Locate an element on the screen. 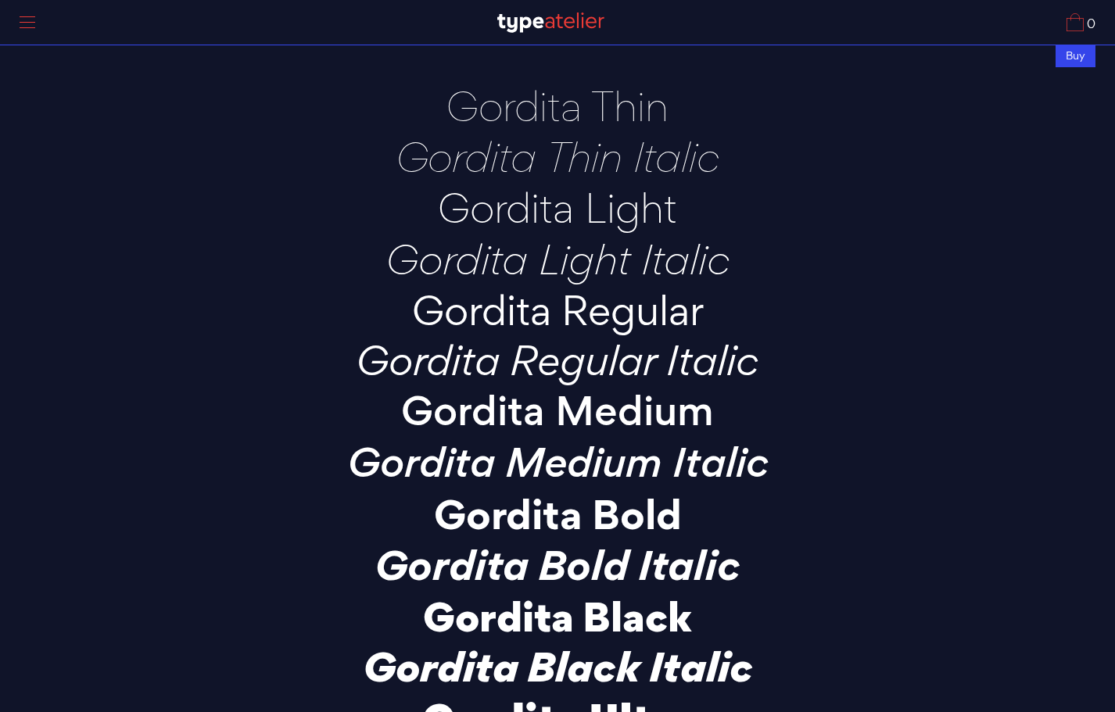 Image resolution: width=1115 pixels, height=712 pixels. img: TA_Logo.svg is located at coordinates (550, 23).